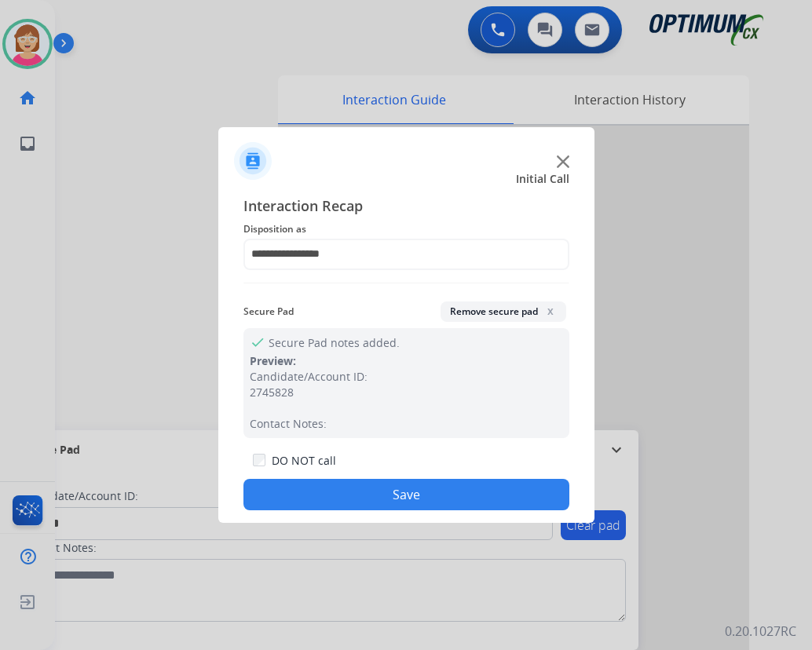 The width and height of the screenshot is (812, 650). Describe the element at coordinates (272, 360) in the screenshot. I see `span: Preview:` at that location.